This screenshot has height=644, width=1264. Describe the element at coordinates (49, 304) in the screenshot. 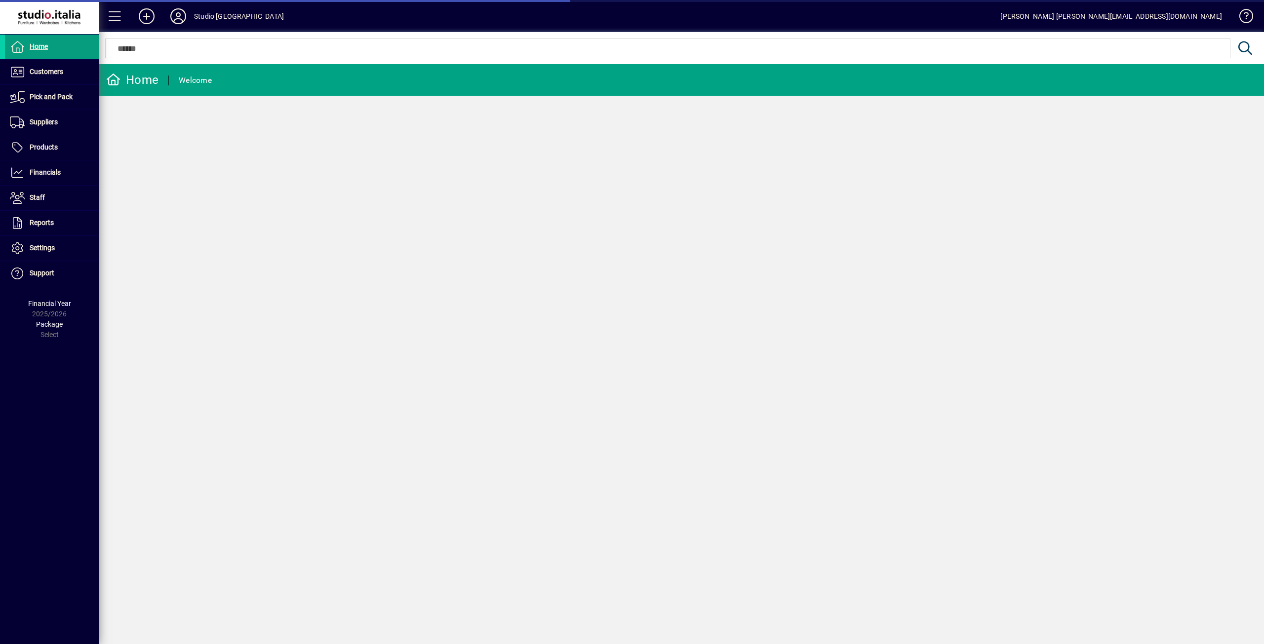

I see `span: Financial Year` at that location.